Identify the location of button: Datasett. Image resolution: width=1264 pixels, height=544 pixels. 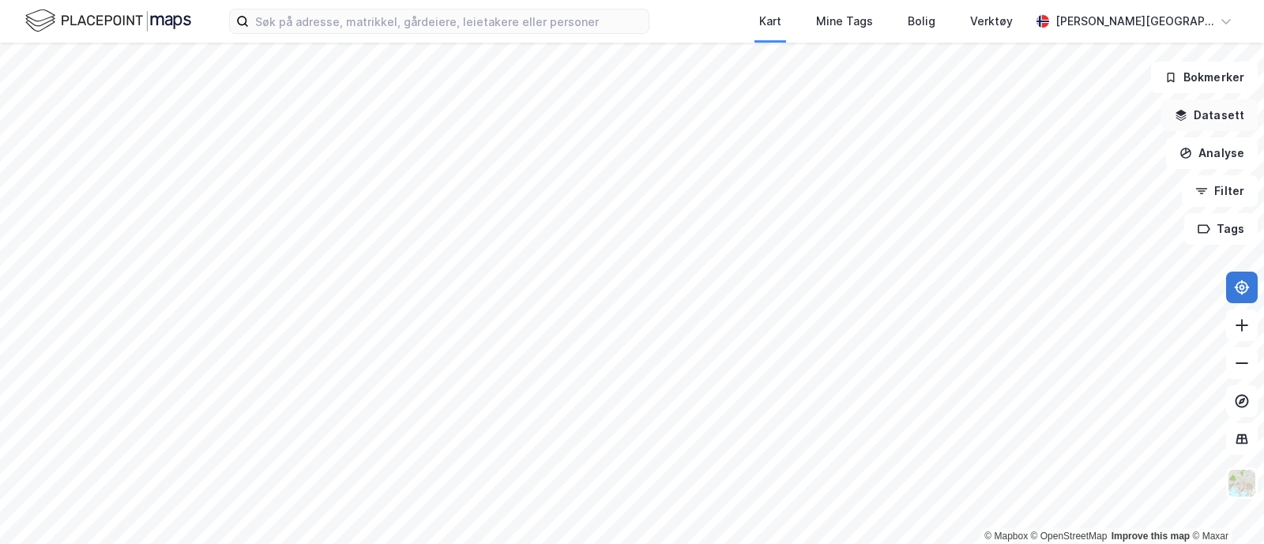
(1210, 115).